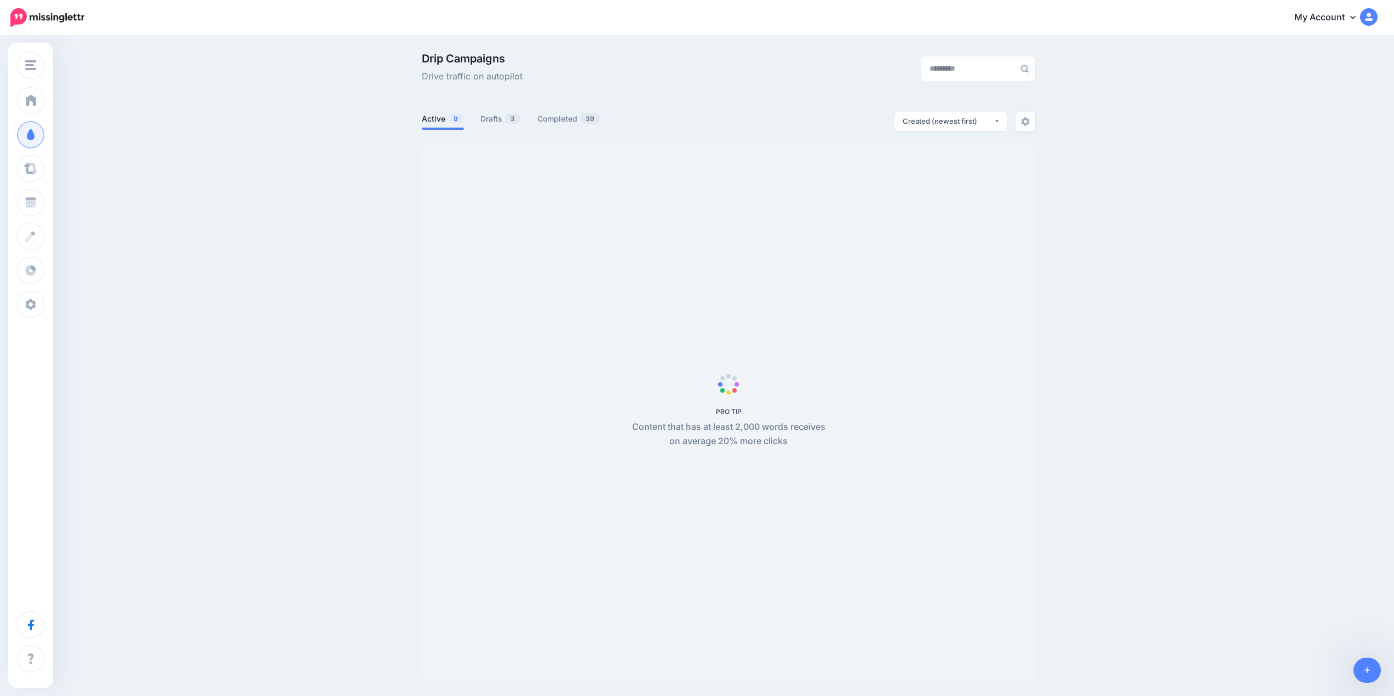 This screenshot has width=1394, height=696. Describe the element at coordinates (31, 65) in the screenshot. I see `img: menu.png` at that location.